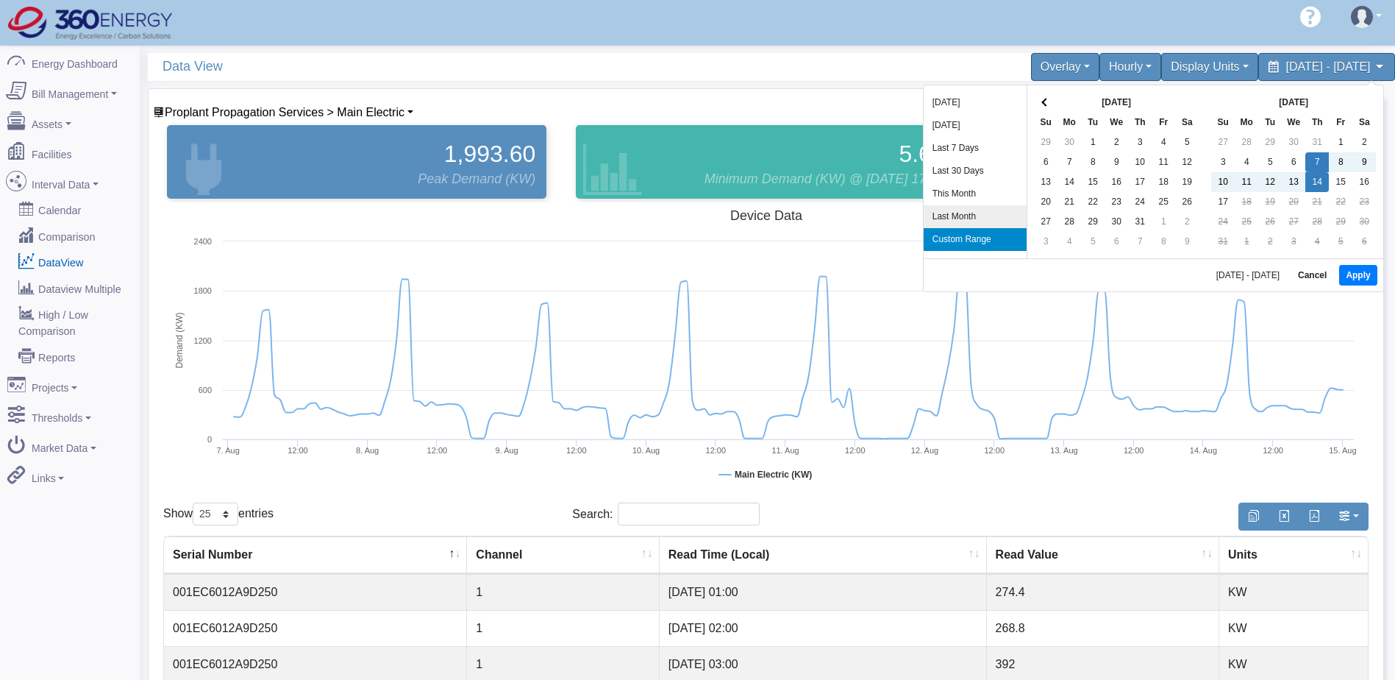  What do you see at coordinates (316, 555) in the screenshot?
I see `th: Serial Number : activate to sort column descending` at bounding box center [316, 555].